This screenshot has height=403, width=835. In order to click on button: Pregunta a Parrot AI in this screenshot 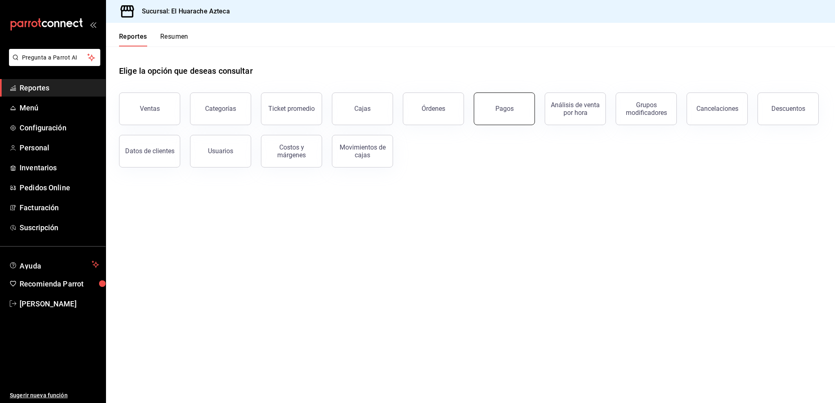, I will do `click(55, 57)`.